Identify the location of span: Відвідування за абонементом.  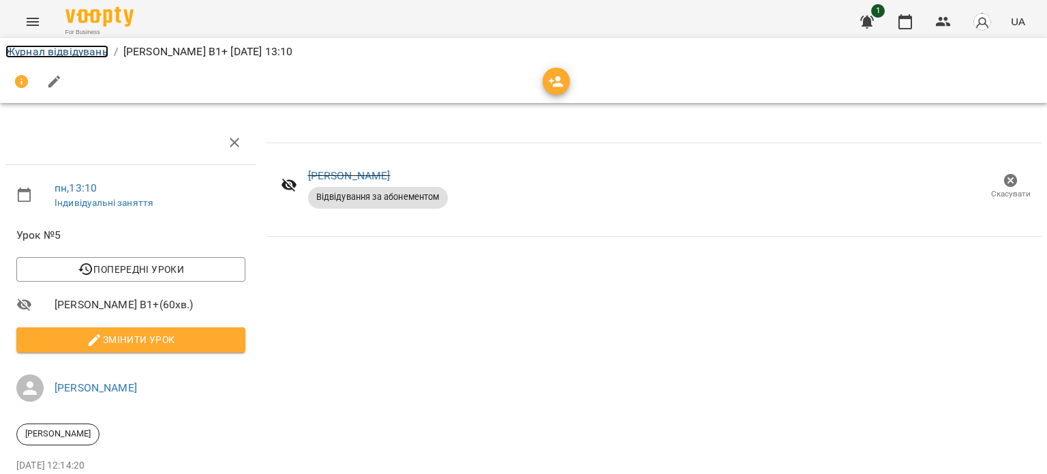
(378, 197).